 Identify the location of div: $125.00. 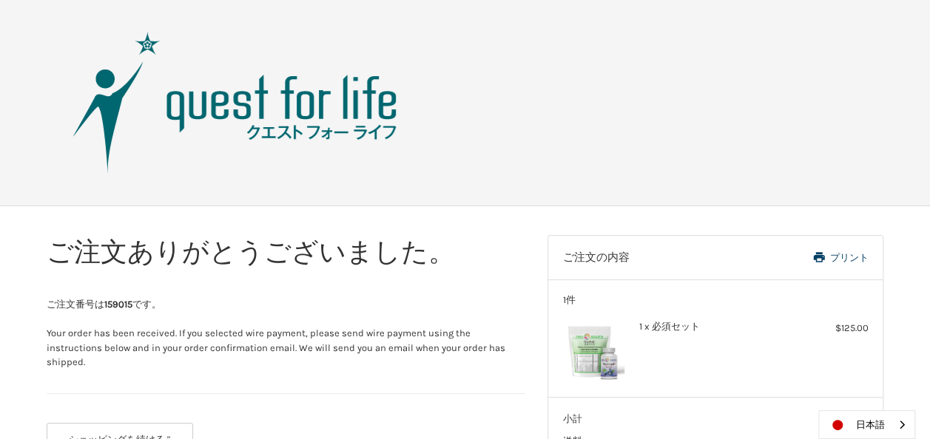
(829, 328).